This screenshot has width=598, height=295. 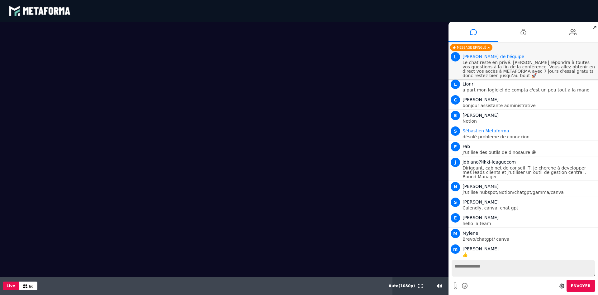 I want to click on span: Lionrl, so click(x=469, y=84).